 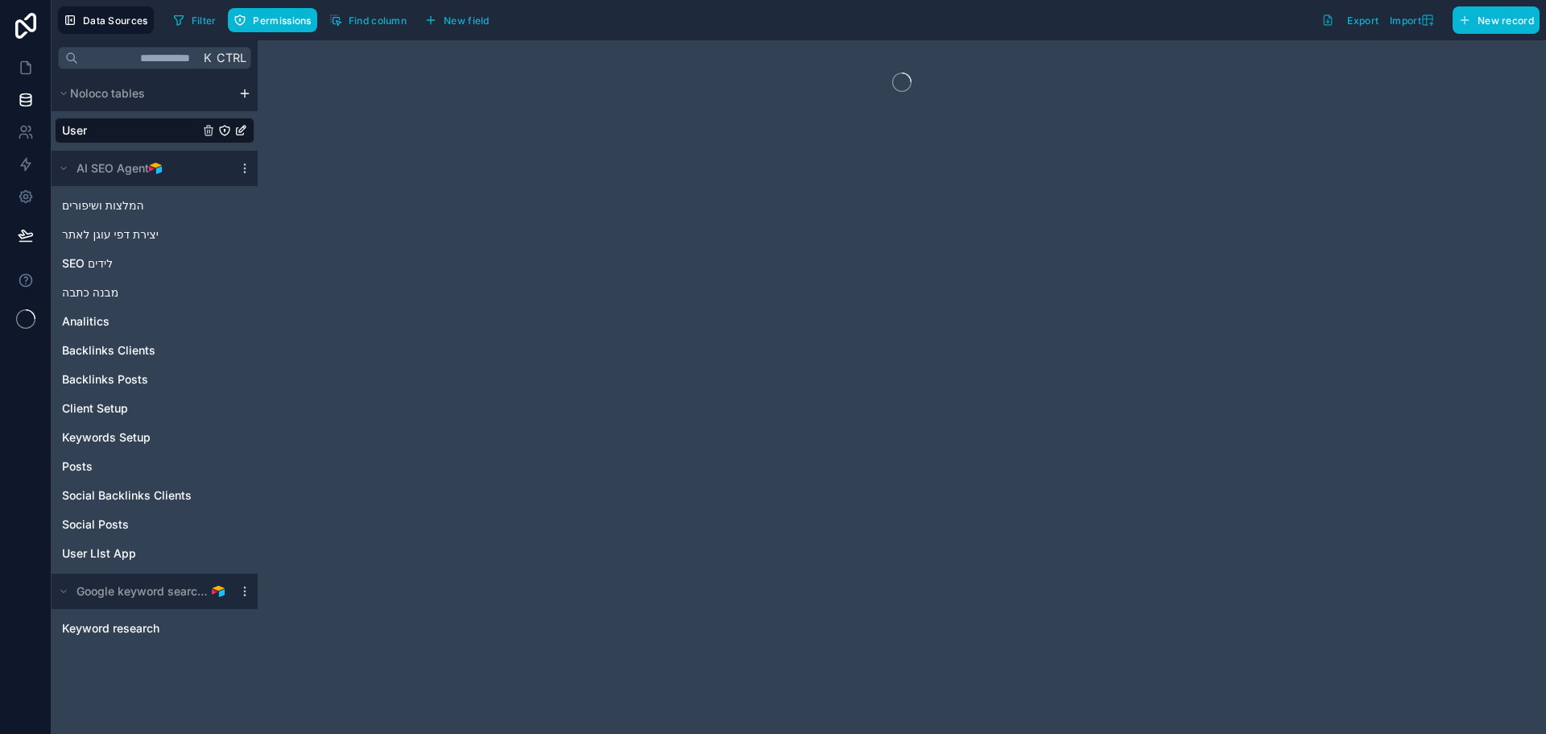 I want to click on span: לידים SEO, so click(x=87, y=263).